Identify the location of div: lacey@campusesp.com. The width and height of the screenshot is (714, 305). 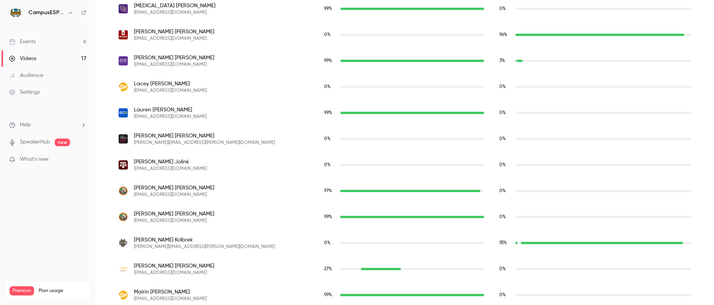
(405, 87).